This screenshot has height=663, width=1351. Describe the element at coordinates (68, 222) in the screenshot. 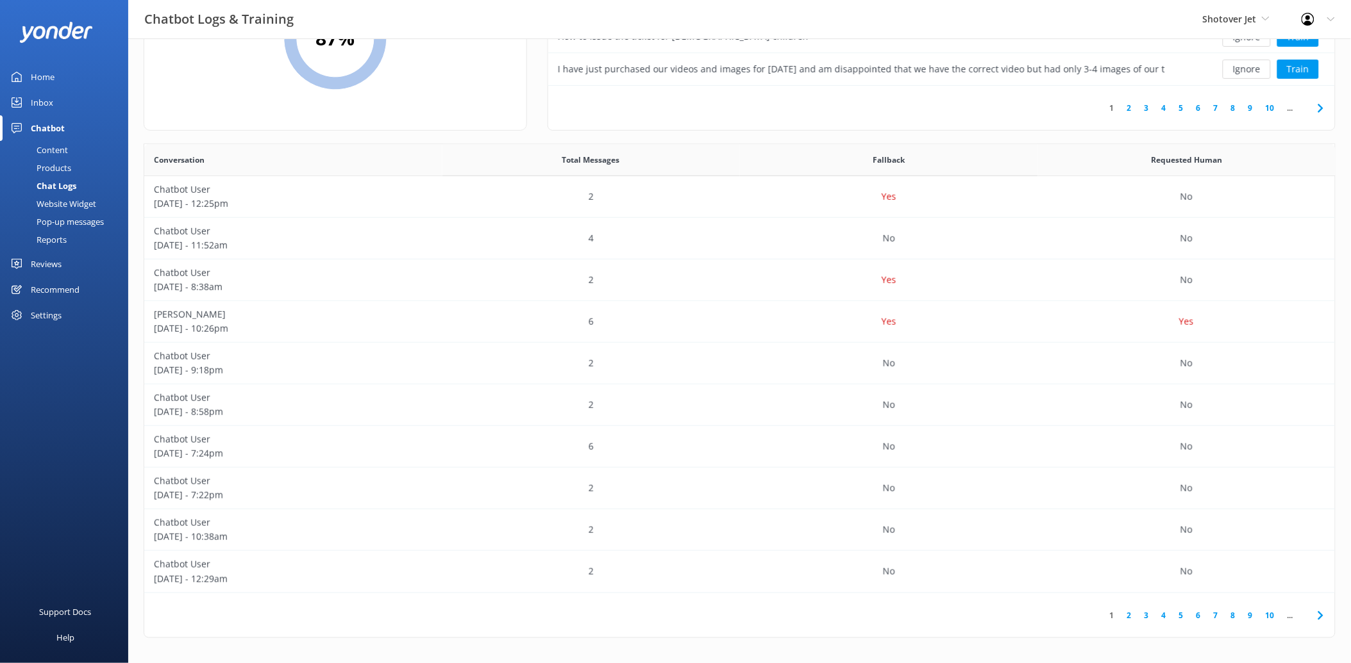

I see `a: Pop-up messages` at that location.